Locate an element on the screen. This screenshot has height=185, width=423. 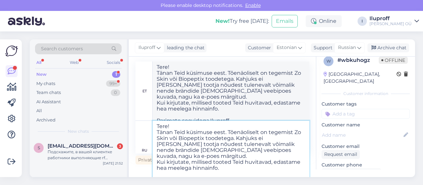
div: ru is located at coordinates (145, 150).